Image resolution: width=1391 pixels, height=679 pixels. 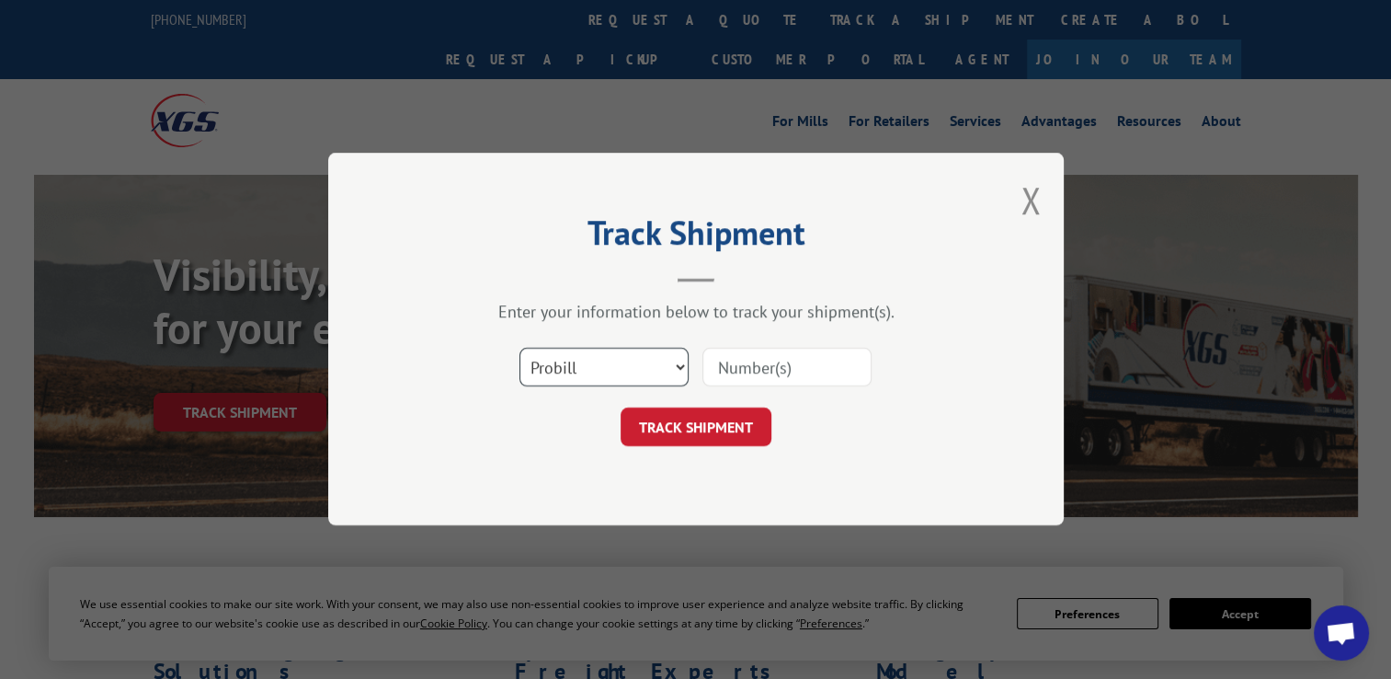 What do you see at coordinates (696, 237) in the screenshot?
I see `h2: Track Shipment` at bounding box center [696, 237].